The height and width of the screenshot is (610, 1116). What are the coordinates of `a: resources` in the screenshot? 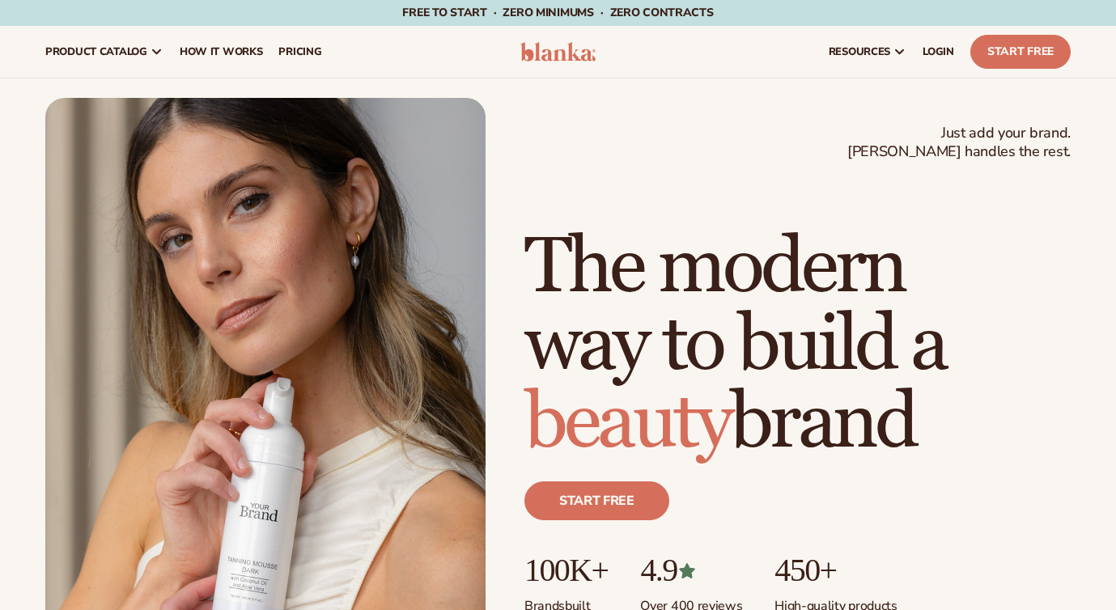 It's located at (867, 52).